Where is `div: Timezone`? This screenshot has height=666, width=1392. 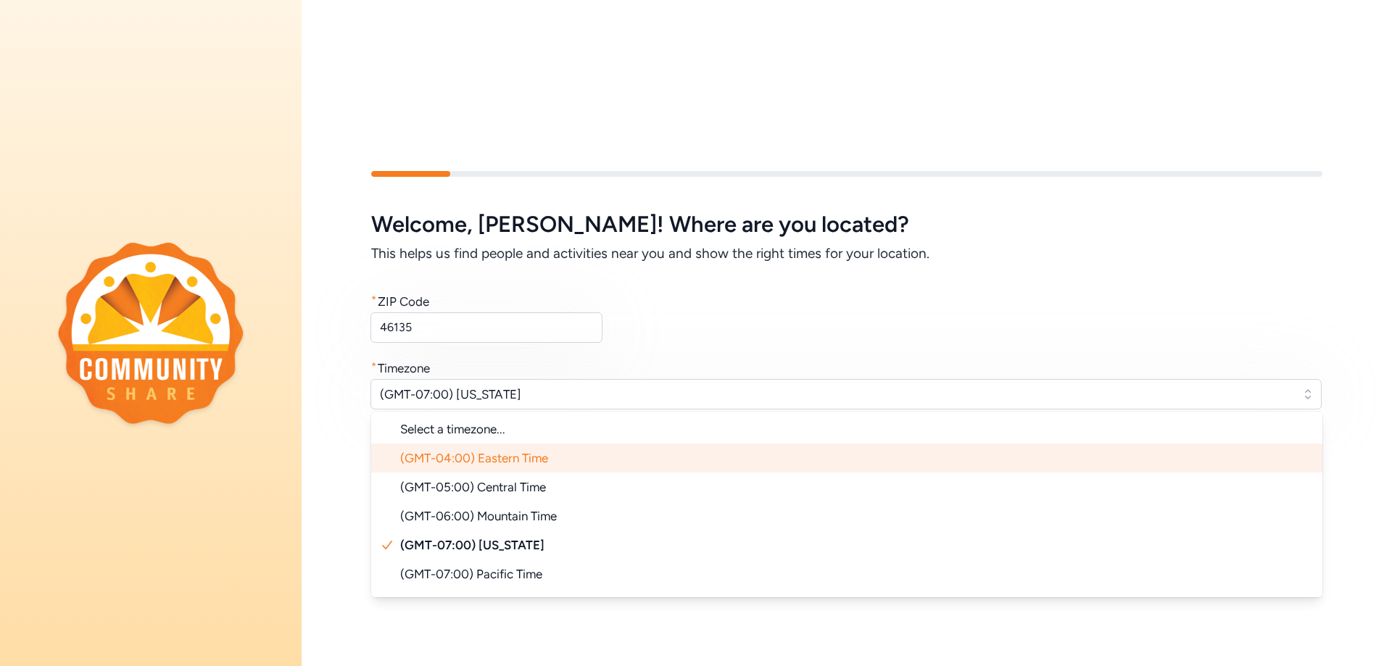 div: Timezone is located at coordinates (404, 368).